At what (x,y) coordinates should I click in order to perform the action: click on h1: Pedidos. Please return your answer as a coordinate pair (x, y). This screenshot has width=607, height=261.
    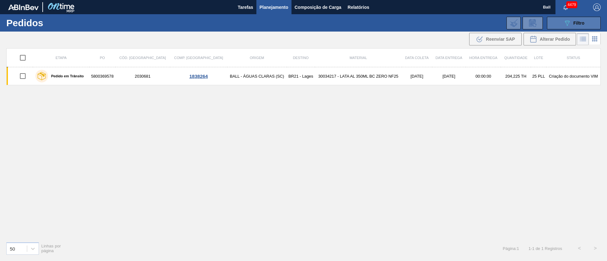
    Looking at the image, I should click on (53, 23).